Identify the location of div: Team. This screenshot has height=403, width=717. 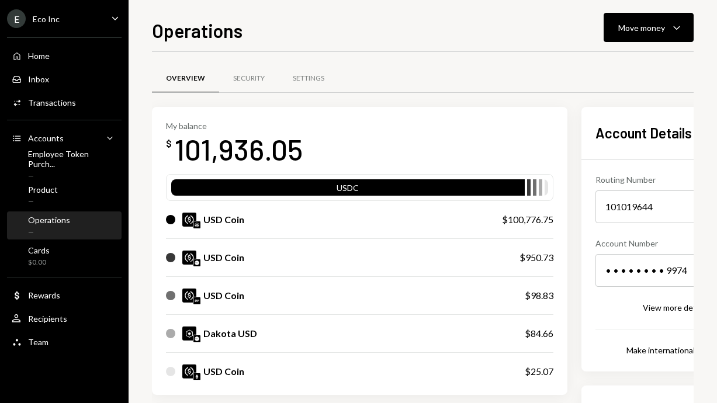
(38, 342).